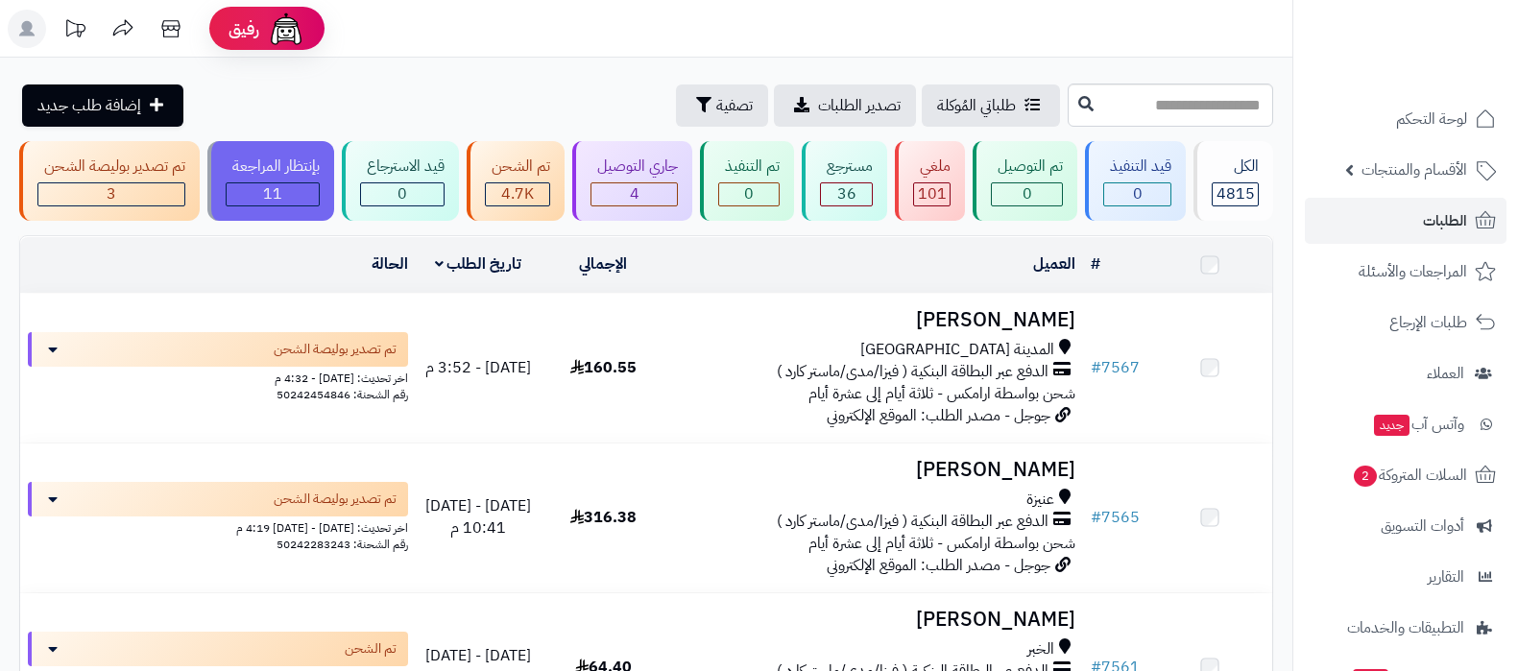 This screenshot has height=671, width=1518. I want to click on span: رقم الشحنة: 50242283243, so click(342, 544).